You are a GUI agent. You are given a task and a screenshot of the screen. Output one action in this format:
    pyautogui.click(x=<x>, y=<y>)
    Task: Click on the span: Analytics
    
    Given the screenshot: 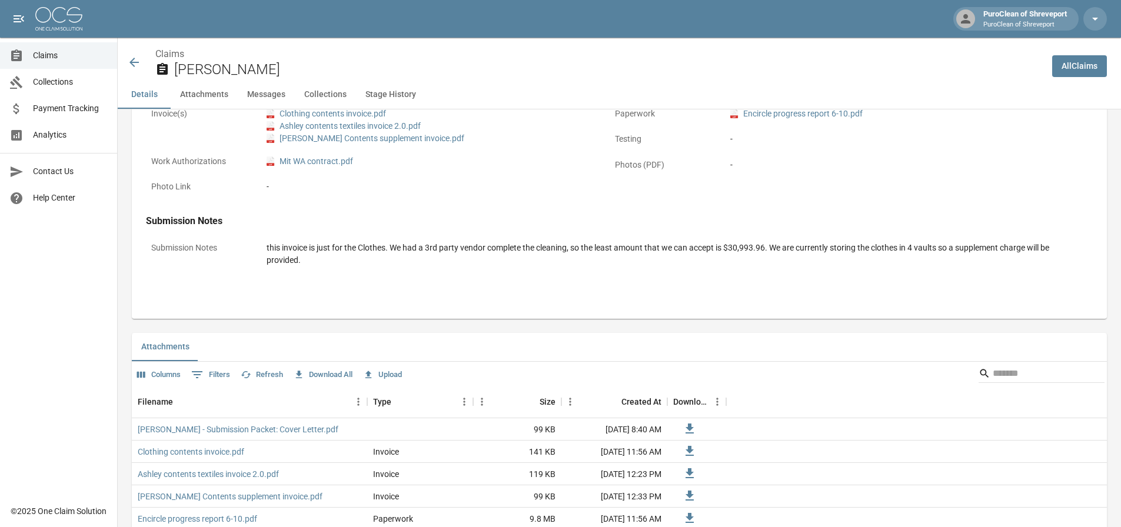 What is the action you would take?
    pyautogui.click(x=70, y=135)
    